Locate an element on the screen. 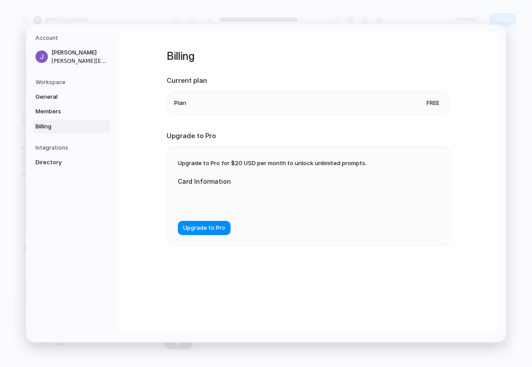  span: Billing is located at coordinates (64, 127).